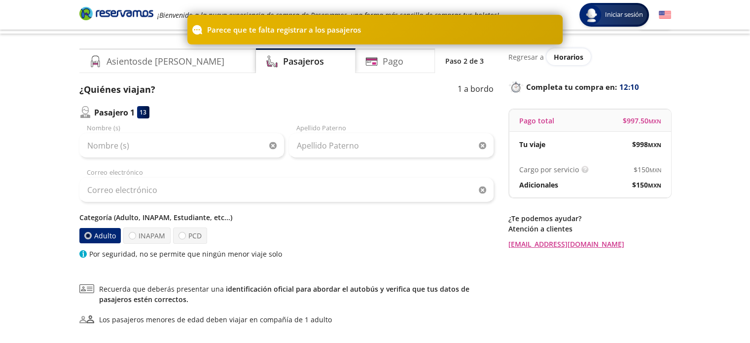 This screenshot has height=343, width=750. I want to click on p: Por seguridad, no se permite que ningún menor viaje solo, so click(186, 254).